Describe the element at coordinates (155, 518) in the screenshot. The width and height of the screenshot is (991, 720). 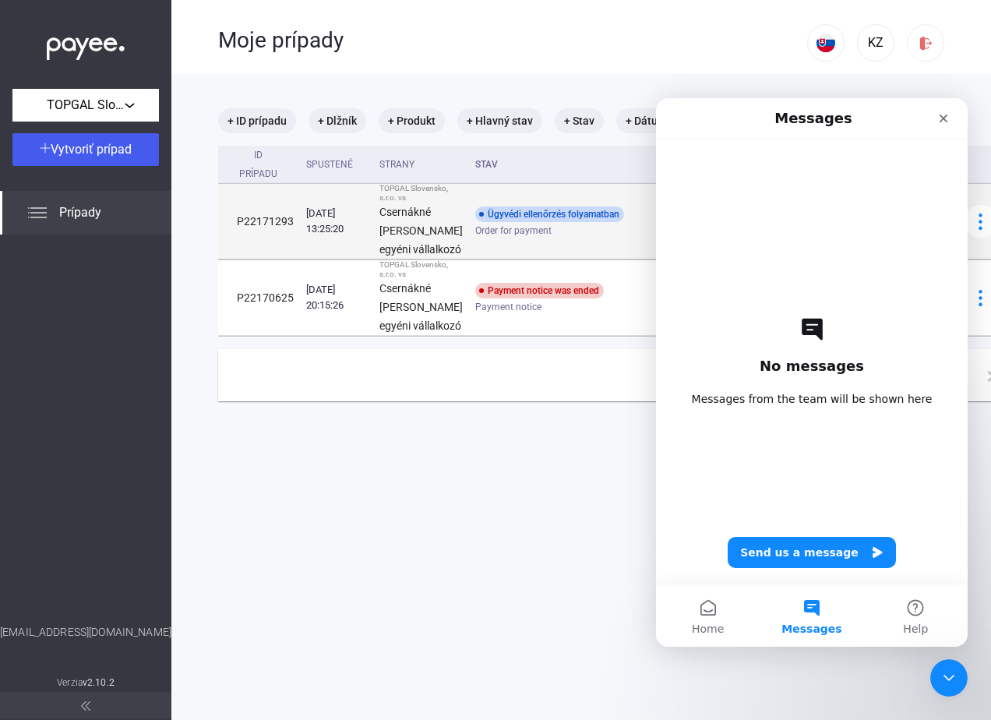
I see `button: Messages` at that location.